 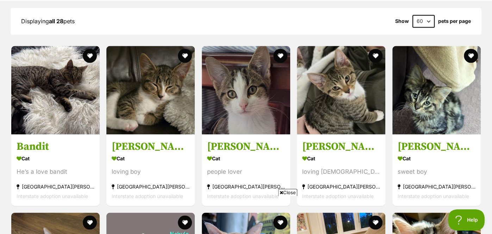 I want to click on img: Bandit, so click(x=55, y=90).